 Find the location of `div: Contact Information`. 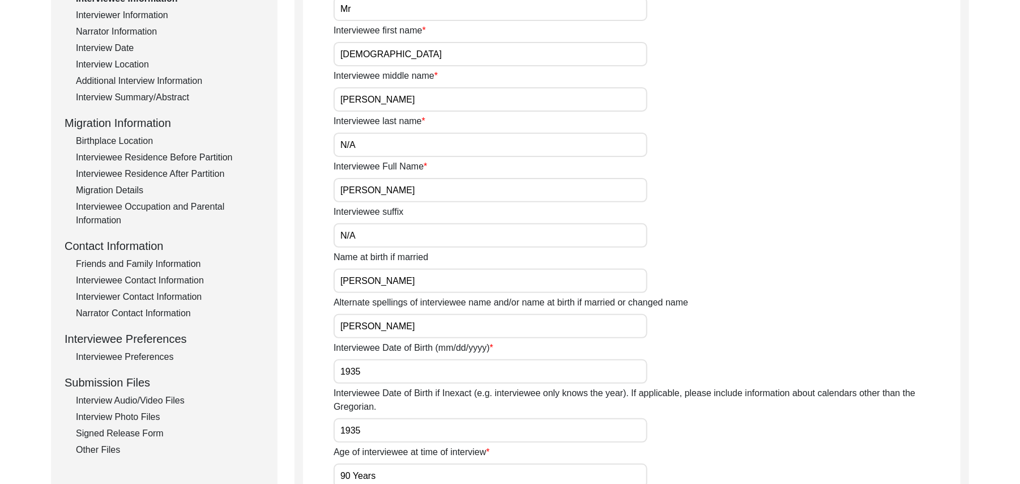

div: Contact Information is located at coordinates (164, 246).